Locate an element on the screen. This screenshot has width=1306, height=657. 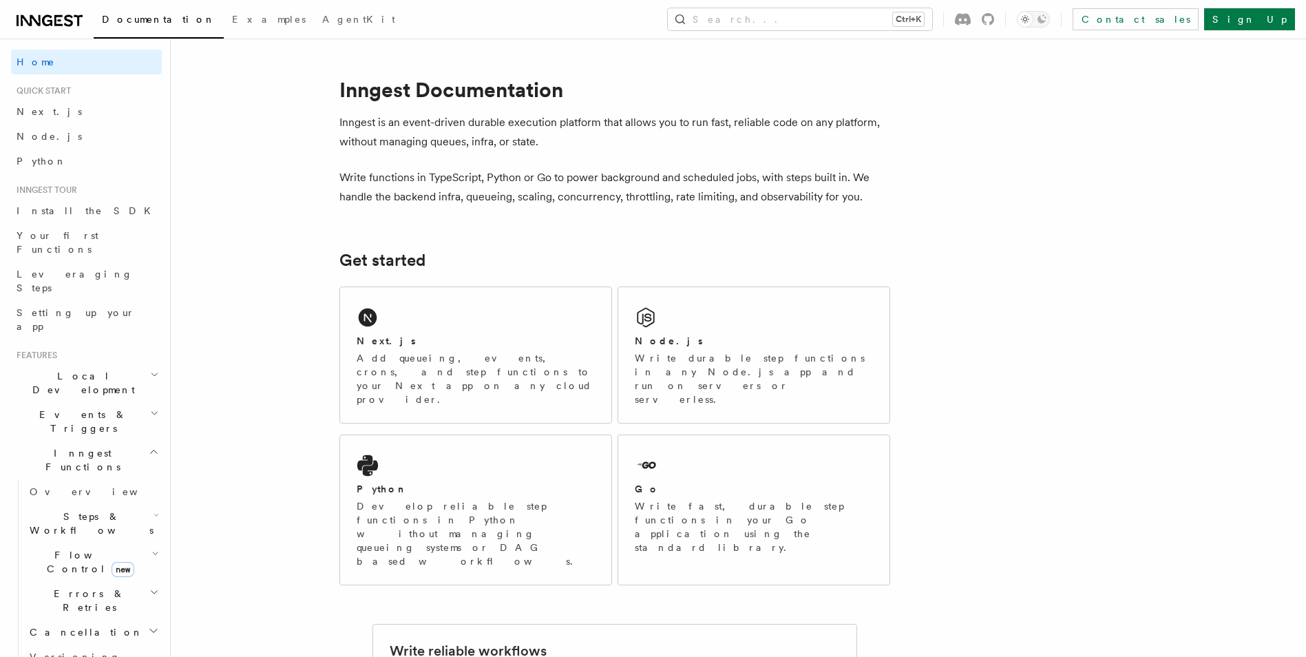
span: Cancellation is located at coordinates (83, 632).